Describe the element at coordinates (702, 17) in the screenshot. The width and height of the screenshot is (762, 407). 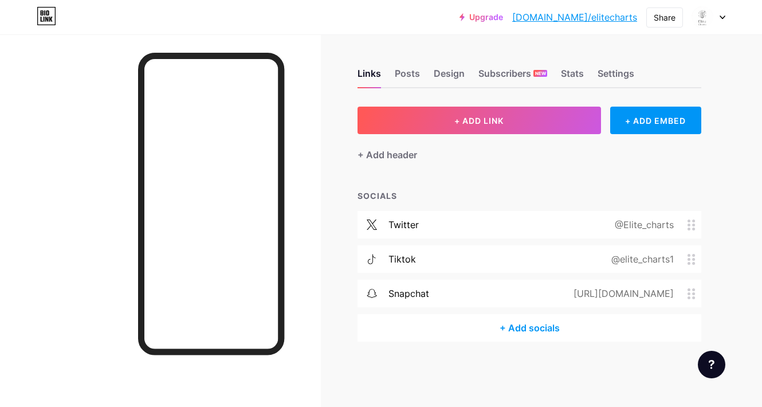
I see `img: elitecharts` at that location.